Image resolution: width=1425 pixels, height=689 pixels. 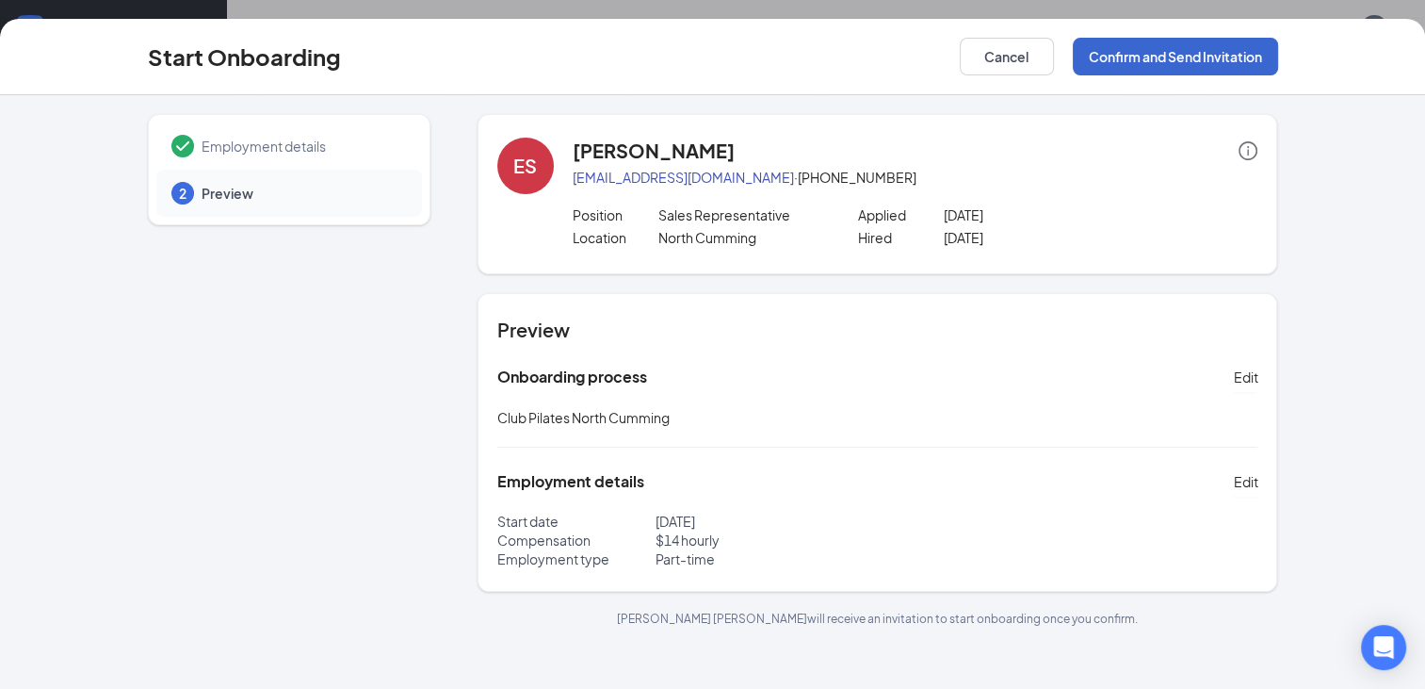 What do you see at coordinates (1176, 57) in the screenshot?
I see `button: Confirm and Send Invitation` at bounding box center [1176, 57].